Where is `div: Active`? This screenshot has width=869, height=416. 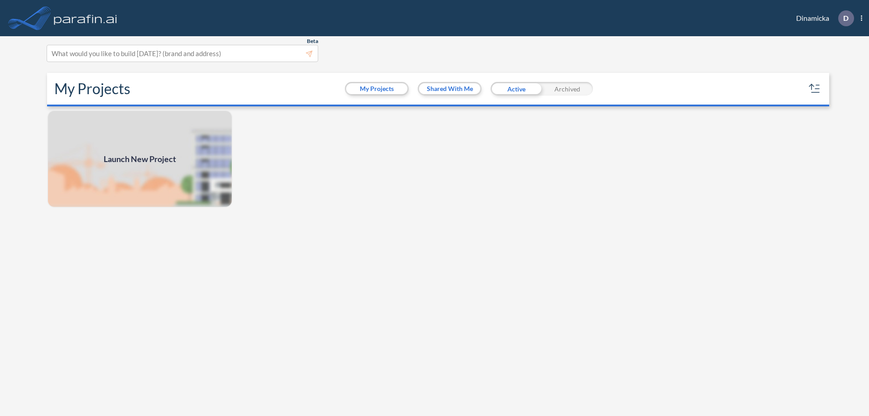 div: Active is located at coordinates (516, 89).